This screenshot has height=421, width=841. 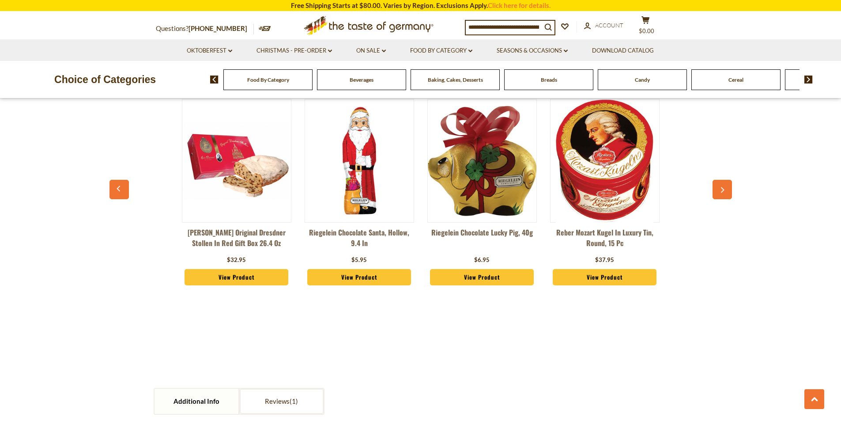 What do you see at coordinates (532, 51) in the screenshot?
I see `a: Seasons & Occasions` at bounding box center [532, 51].